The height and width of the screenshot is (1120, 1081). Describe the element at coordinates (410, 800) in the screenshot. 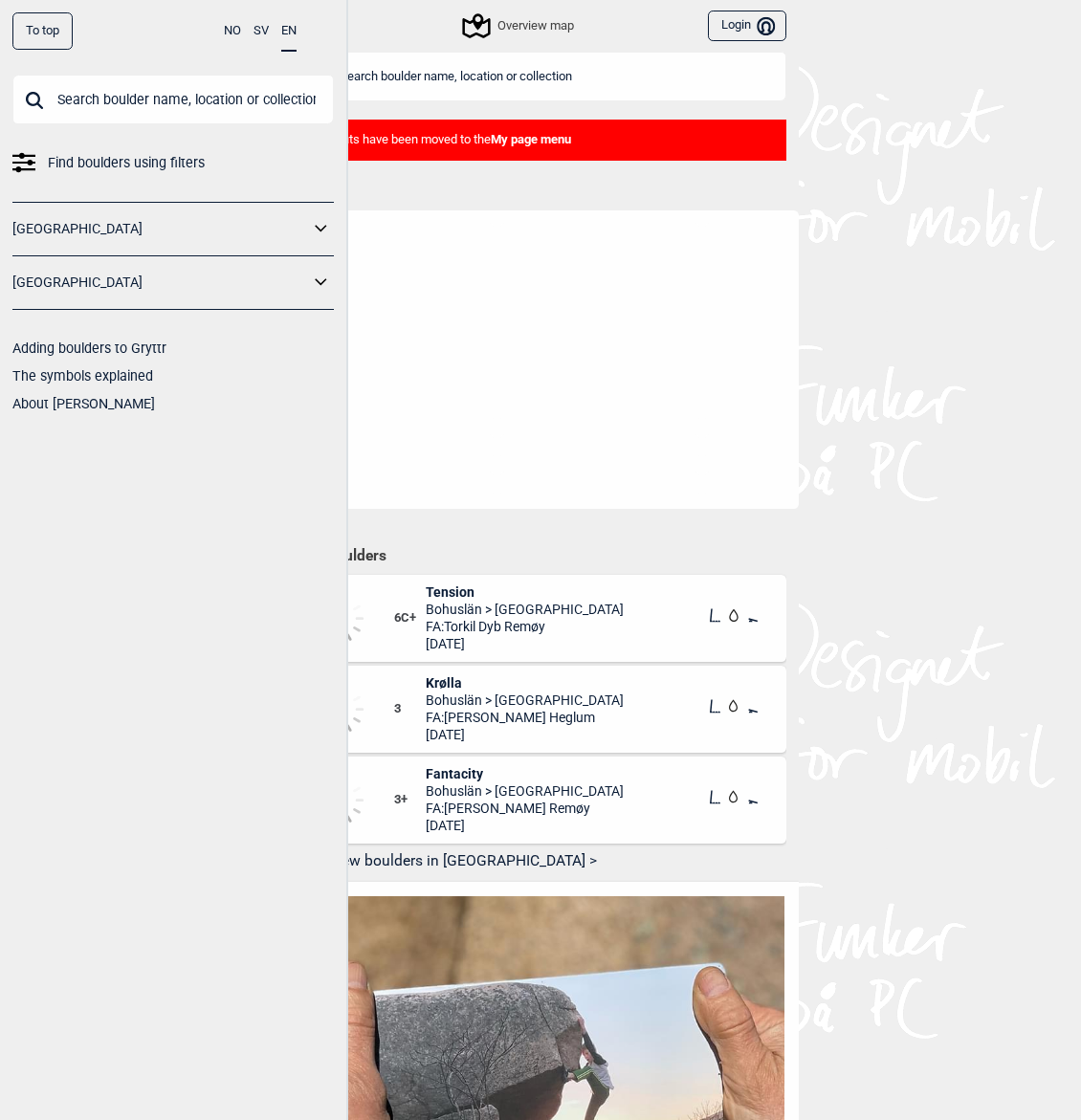

I see `span: 3+` at that location.